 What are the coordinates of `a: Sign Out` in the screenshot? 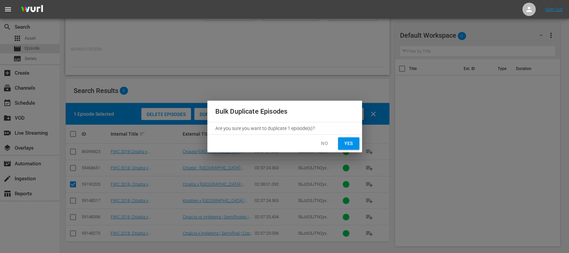 It's located at (554, 9).